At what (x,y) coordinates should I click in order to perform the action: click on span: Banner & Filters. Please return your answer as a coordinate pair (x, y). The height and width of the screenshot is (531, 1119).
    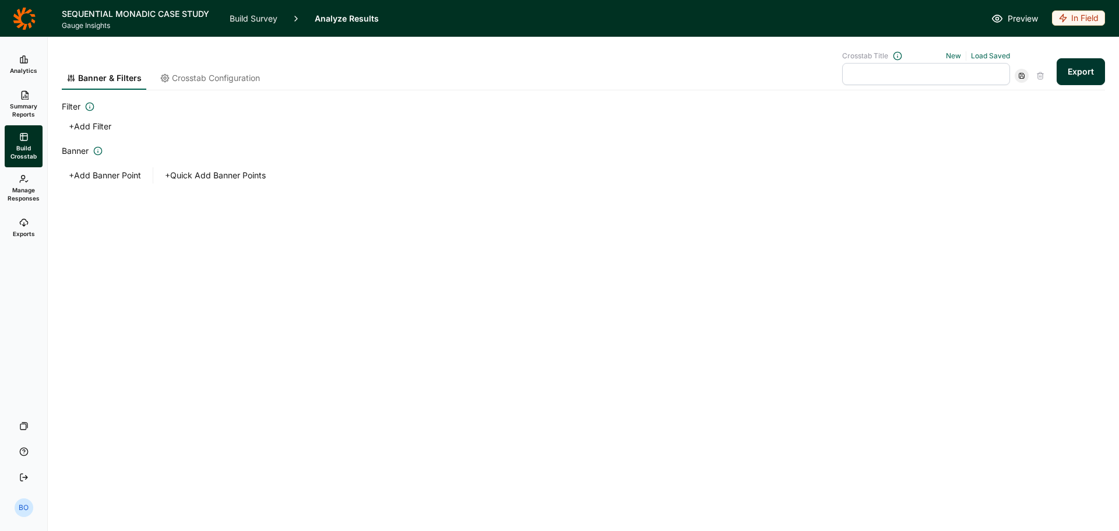
    Looking at the image, I should click on (110, 78).